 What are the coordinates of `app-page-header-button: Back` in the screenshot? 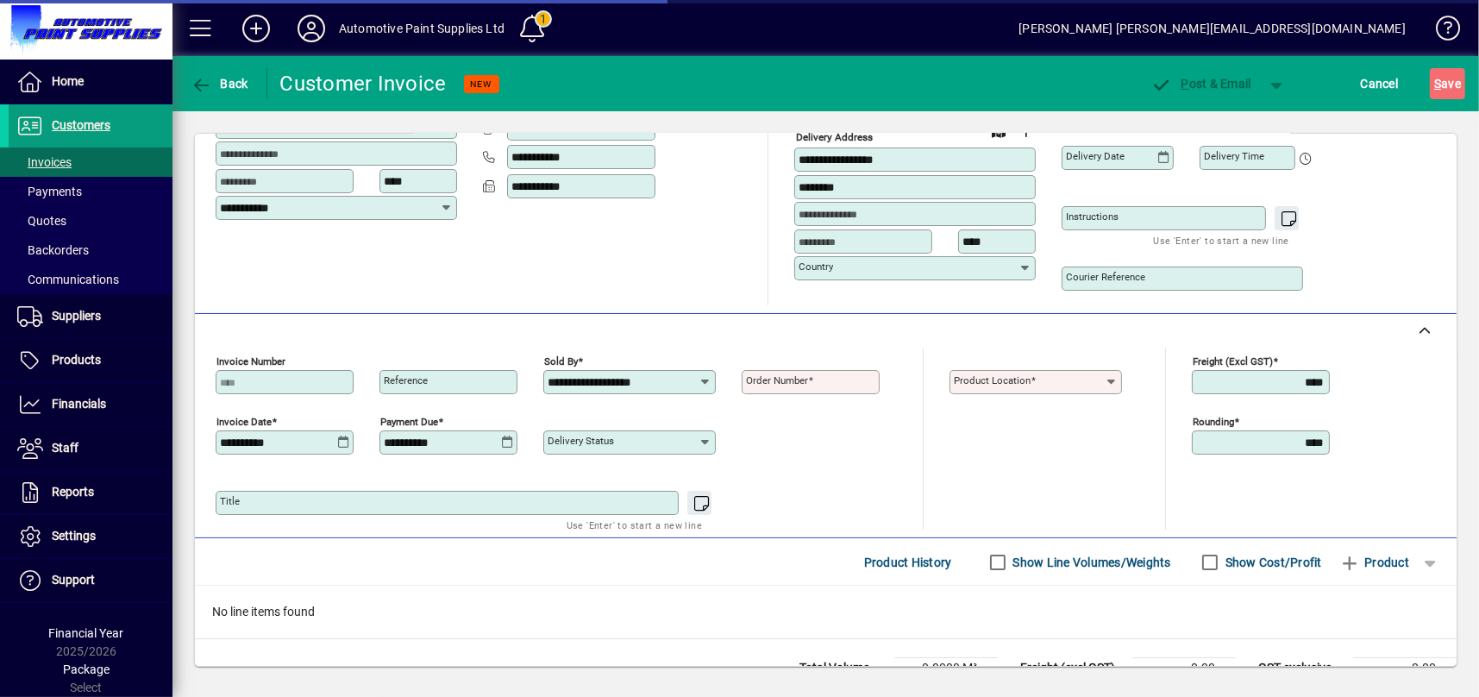 It's located at (220, 84).